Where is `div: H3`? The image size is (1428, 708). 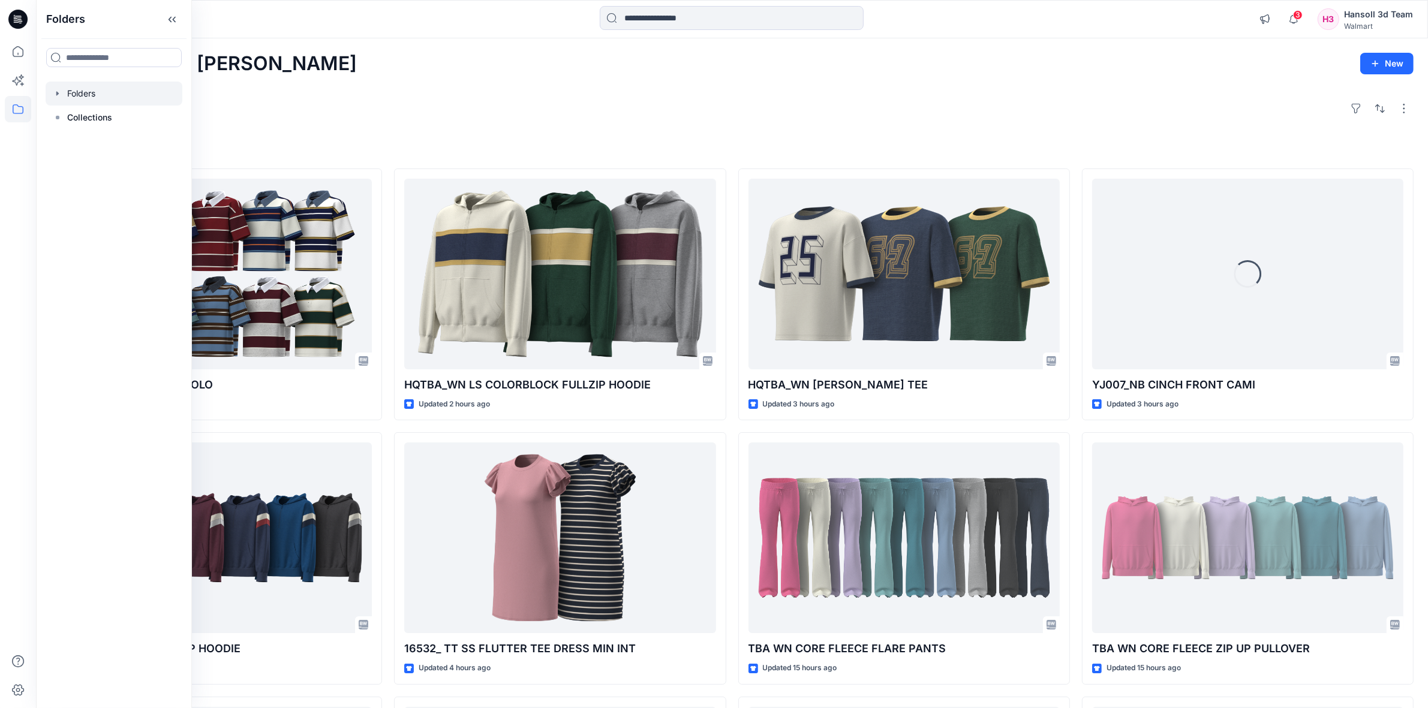 div: H3 is located at coordinates (1328, 19).